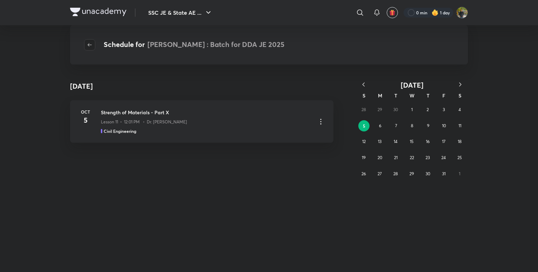  I want to click on abbr: October 9, 2025, so click(428, 125).